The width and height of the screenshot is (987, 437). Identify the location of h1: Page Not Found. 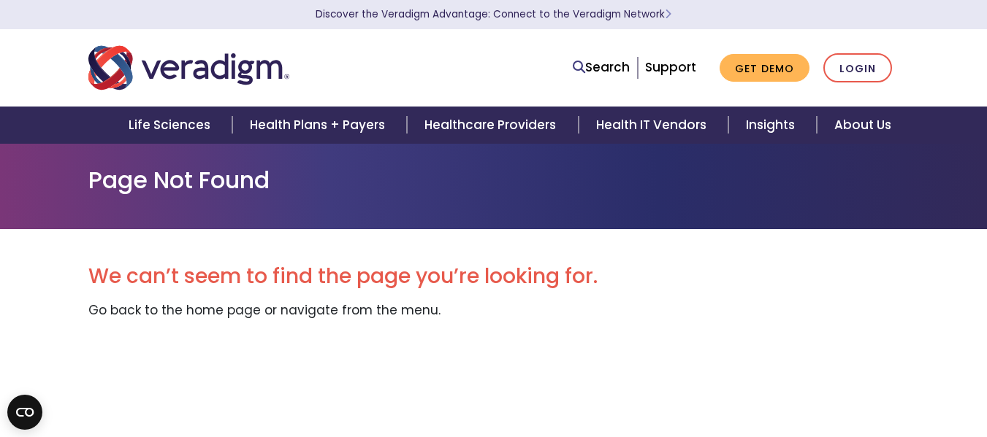
(494, 180).